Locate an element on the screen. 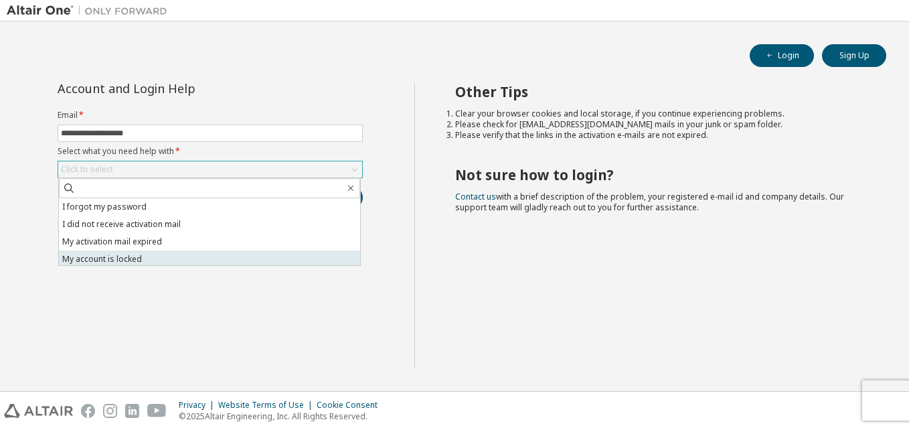  label: Email is located at coordinates (210, 115).